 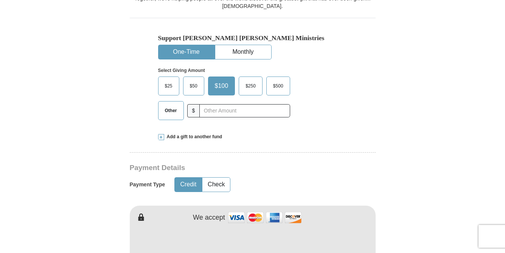 I want to click on span: $25, so click(x=169, y=86).